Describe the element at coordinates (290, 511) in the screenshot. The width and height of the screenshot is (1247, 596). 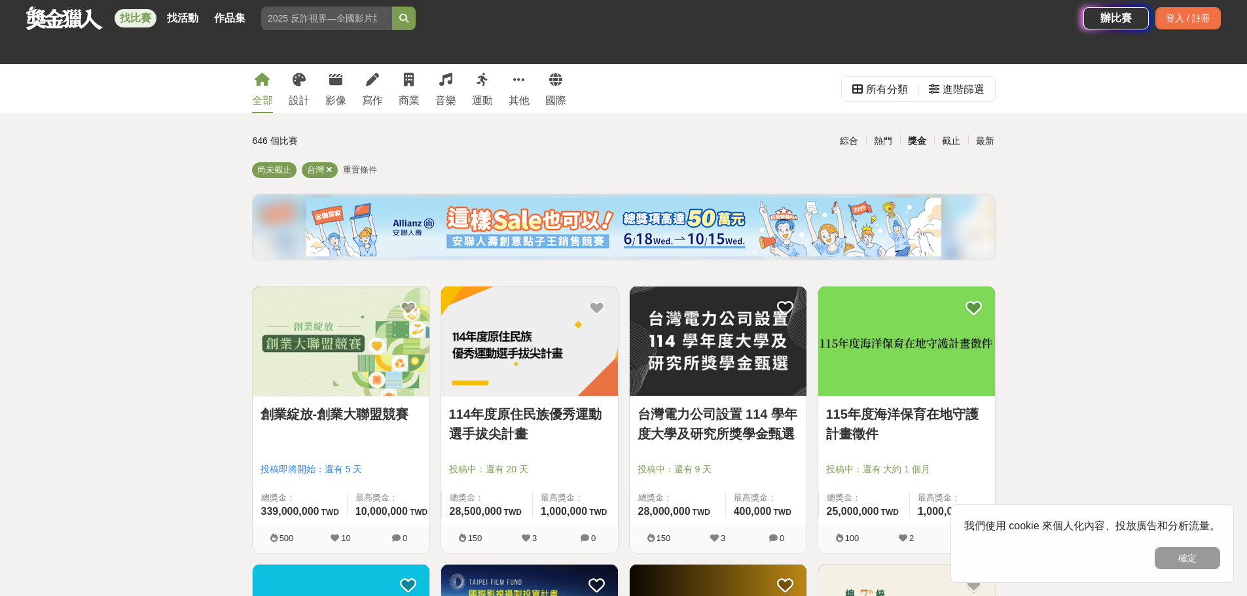
I see `span: 339,000,000` at that location.